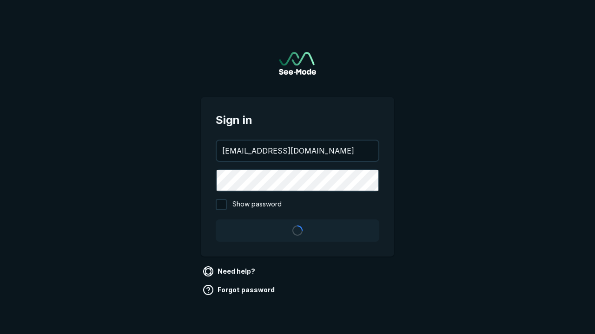  What do you see at coordinates (297, 63) in the screenshot?
I see `img: See-Mode Logo` at bounding box center [297, 63].